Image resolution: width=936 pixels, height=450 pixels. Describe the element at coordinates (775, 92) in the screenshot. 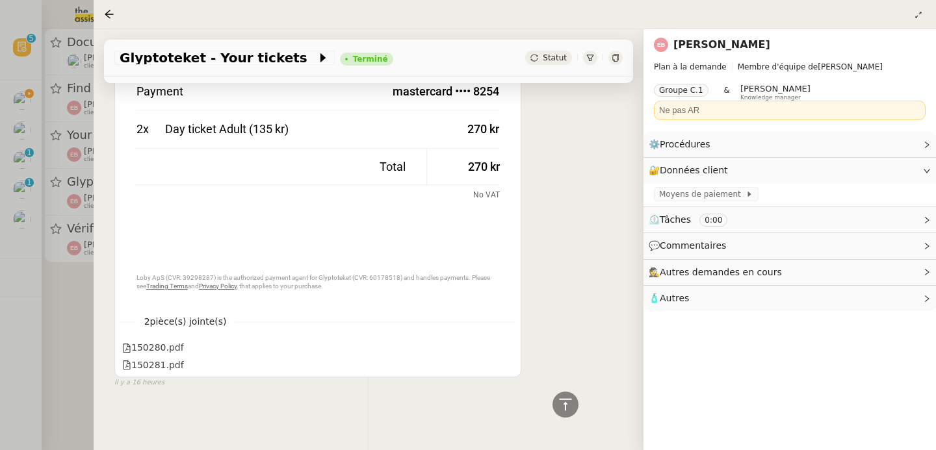

I see `app-user-label: Knowledge manager` at that location.